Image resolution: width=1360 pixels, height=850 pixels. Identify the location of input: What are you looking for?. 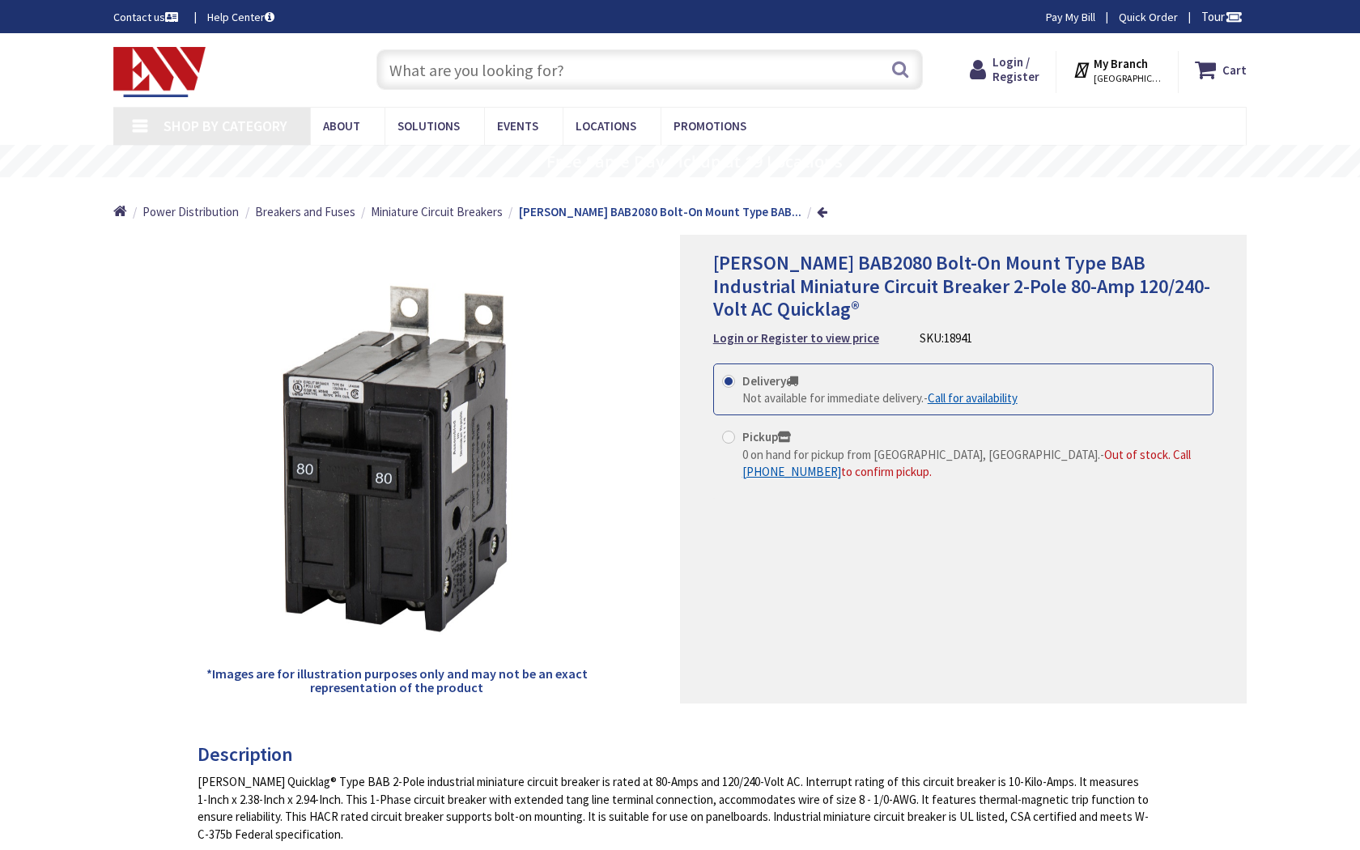
(649, 70).